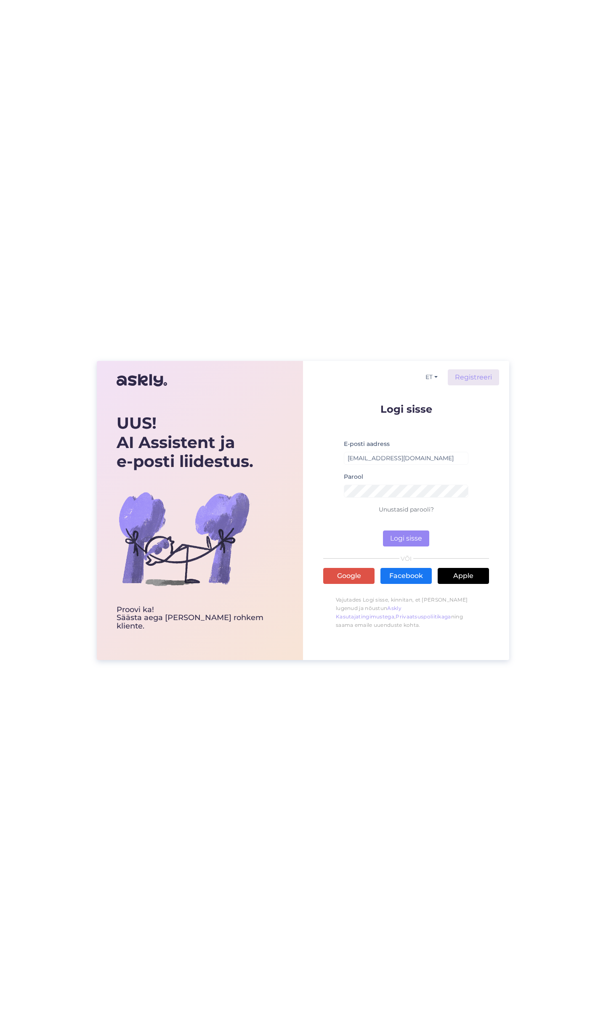 The width and height of the screenshot is (606, 1021). I want to click on button: Logi sisse, so click(406, 539).